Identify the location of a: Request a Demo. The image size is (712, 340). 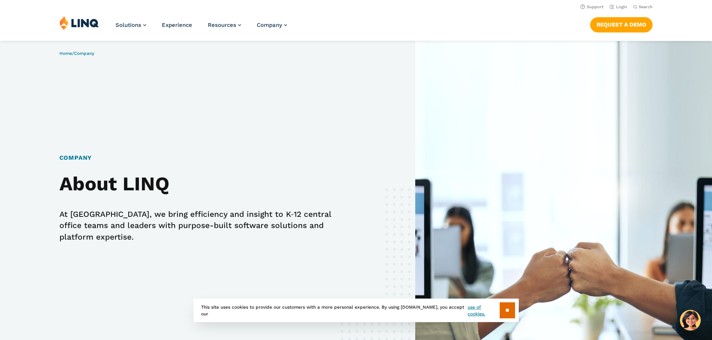
(621, 25).